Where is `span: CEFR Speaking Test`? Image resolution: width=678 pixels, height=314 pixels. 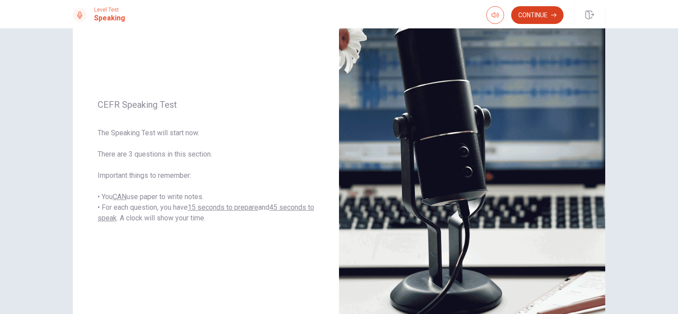 span: CEFR Speaking Test is located at coordinates (206, 105).